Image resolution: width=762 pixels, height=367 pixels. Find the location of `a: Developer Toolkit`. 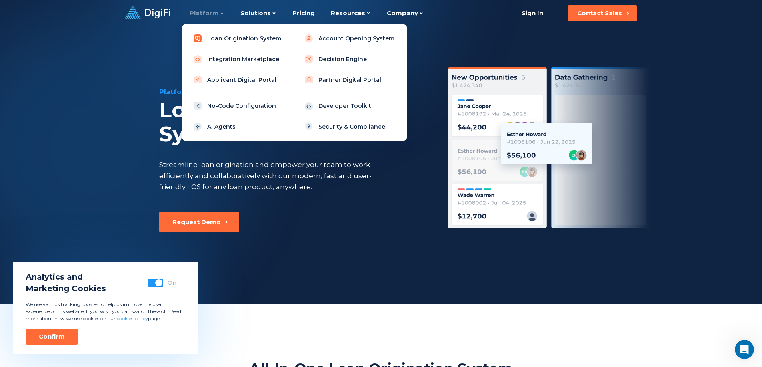

a: Developer Toolkit is located at coordinates (350, 106).